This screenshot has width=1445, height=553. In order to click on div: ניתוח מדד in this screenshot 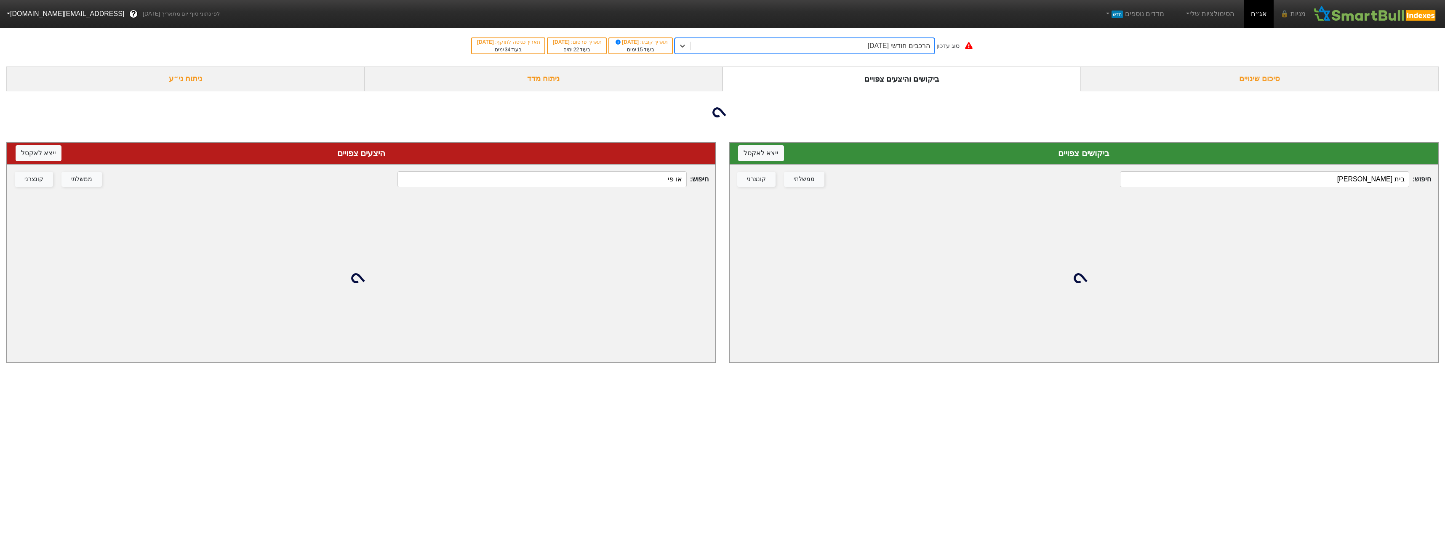, I will do `click(544, 79)`.